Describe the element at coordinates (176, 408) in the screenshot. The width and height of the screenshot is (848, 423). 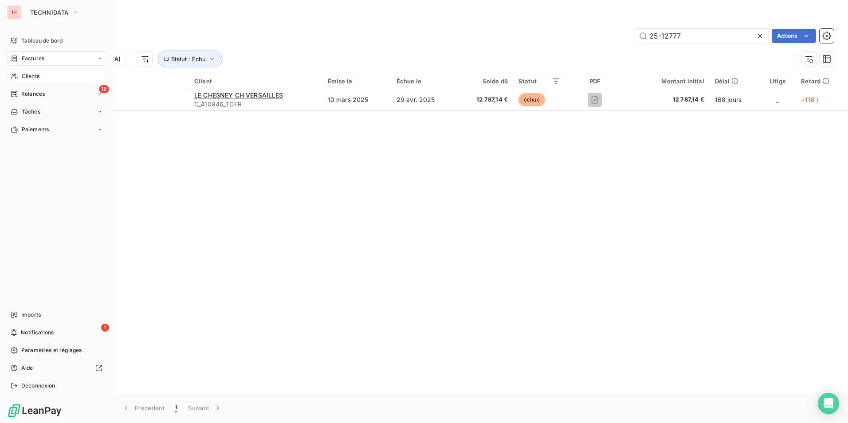
I see `button: 1` at that location.